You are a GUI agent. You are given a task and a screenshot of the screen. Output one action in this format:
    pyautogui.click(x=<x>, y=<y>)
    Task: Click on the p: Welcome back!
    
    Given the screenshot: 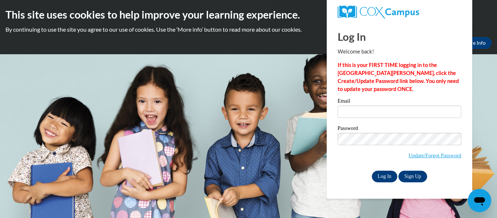 What is the action you would take?
    pyautogui.click(x=400, y=52)
    